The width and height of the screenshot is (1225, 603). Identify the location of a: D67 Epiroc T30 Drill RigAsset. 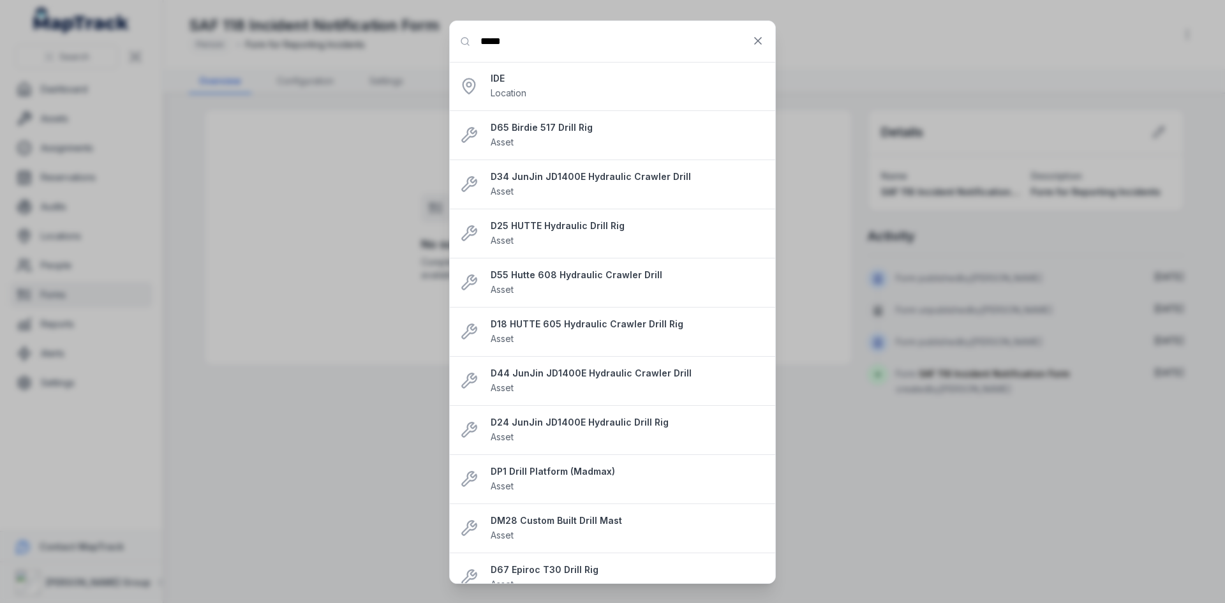
(628, 577).